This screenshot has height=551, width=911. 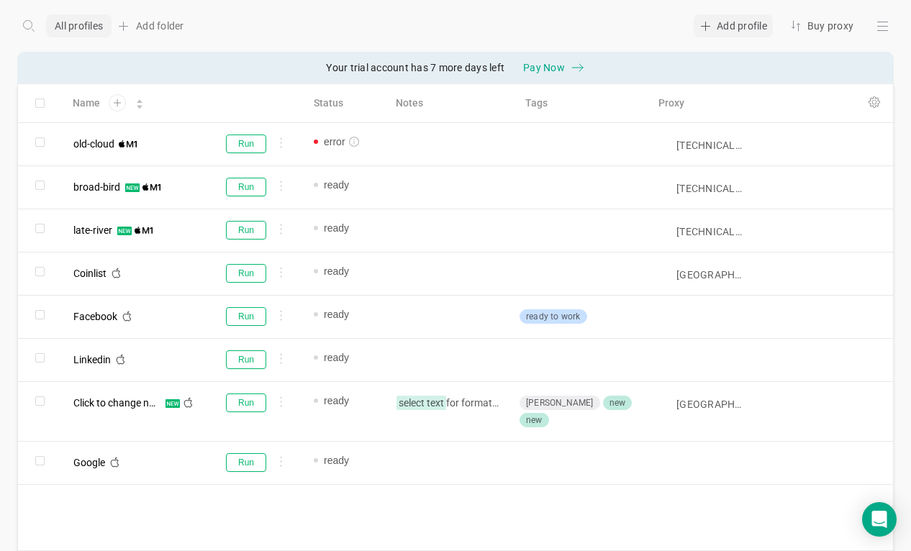 I want to click on span: Tags, so click(x=536, y=103).